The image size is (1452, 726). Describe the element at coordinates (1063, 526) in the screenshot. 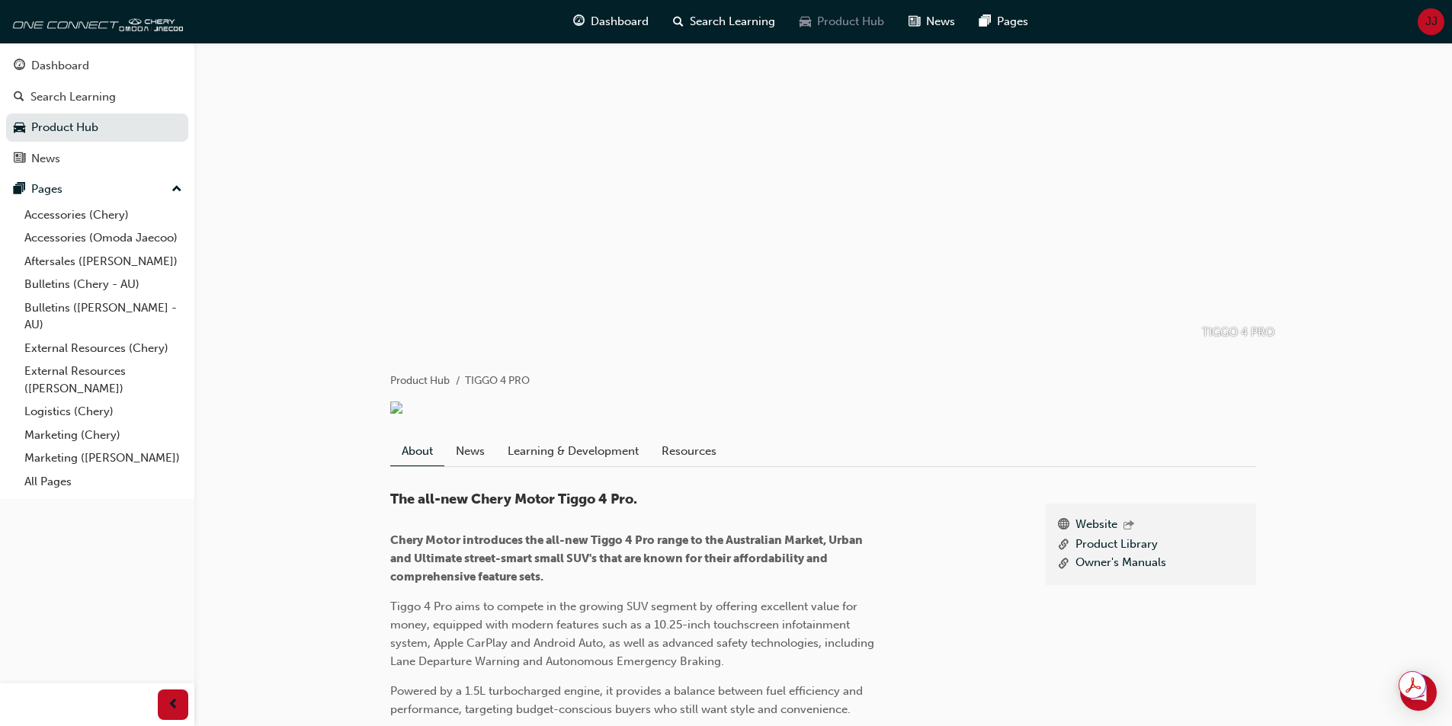

I see `span: www-icon` at that location.